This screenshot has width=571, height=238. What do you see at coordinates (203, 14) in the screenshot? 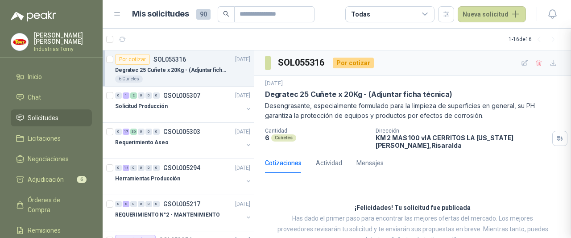
I see `span: 90` at bounding box center [203, 14].